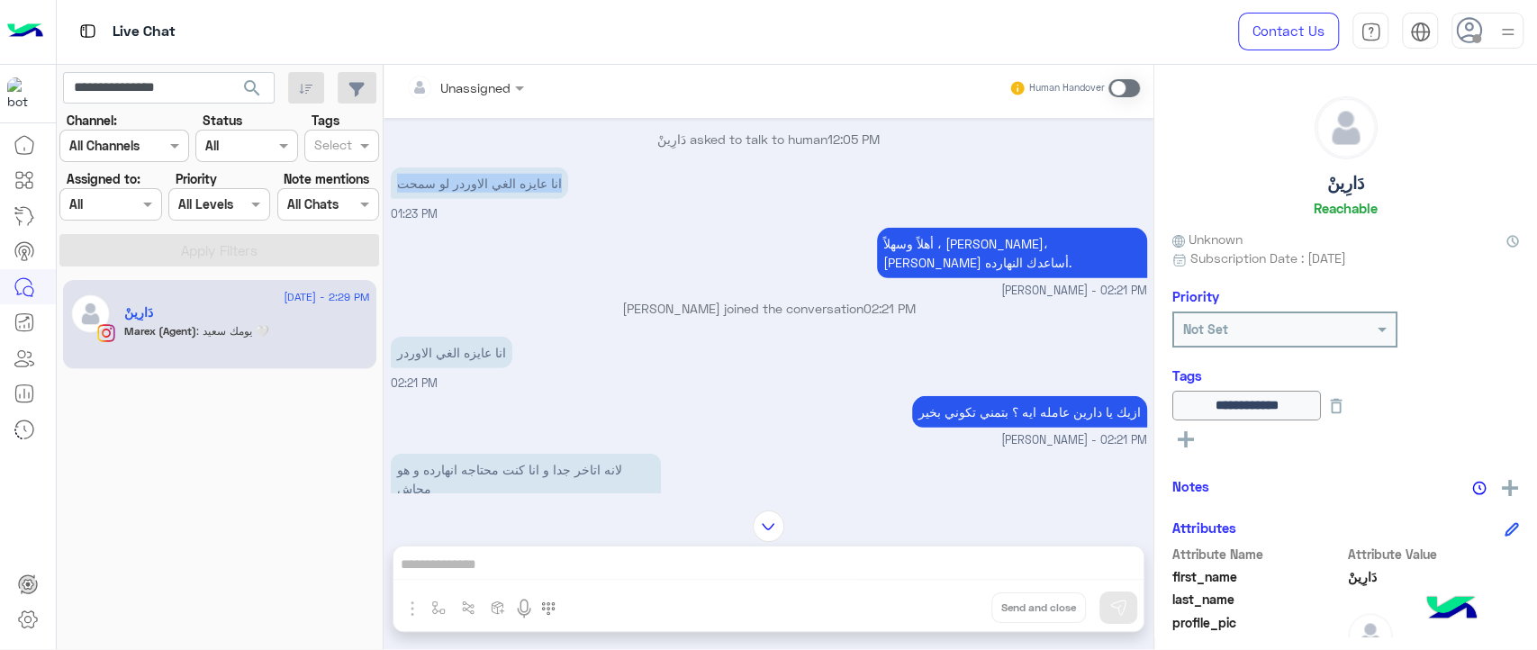 The height and width of the screenshot is (650, 1537). Describe the element at coordinates (1258, 576) in the screenshot. I see `span: first_name` at that location.